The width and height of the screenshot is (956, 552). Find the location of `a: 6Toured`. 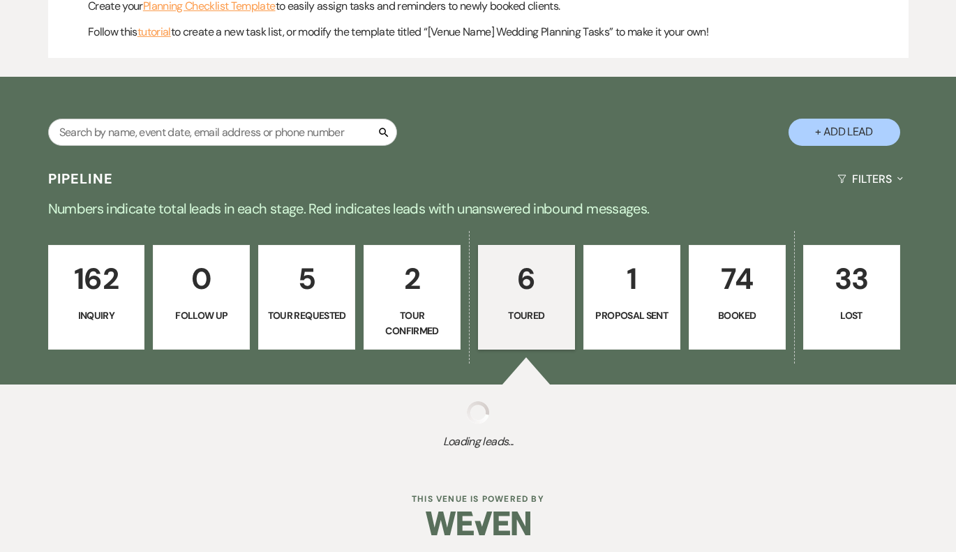

a: 6Toured is located at coordinates (526, 297).